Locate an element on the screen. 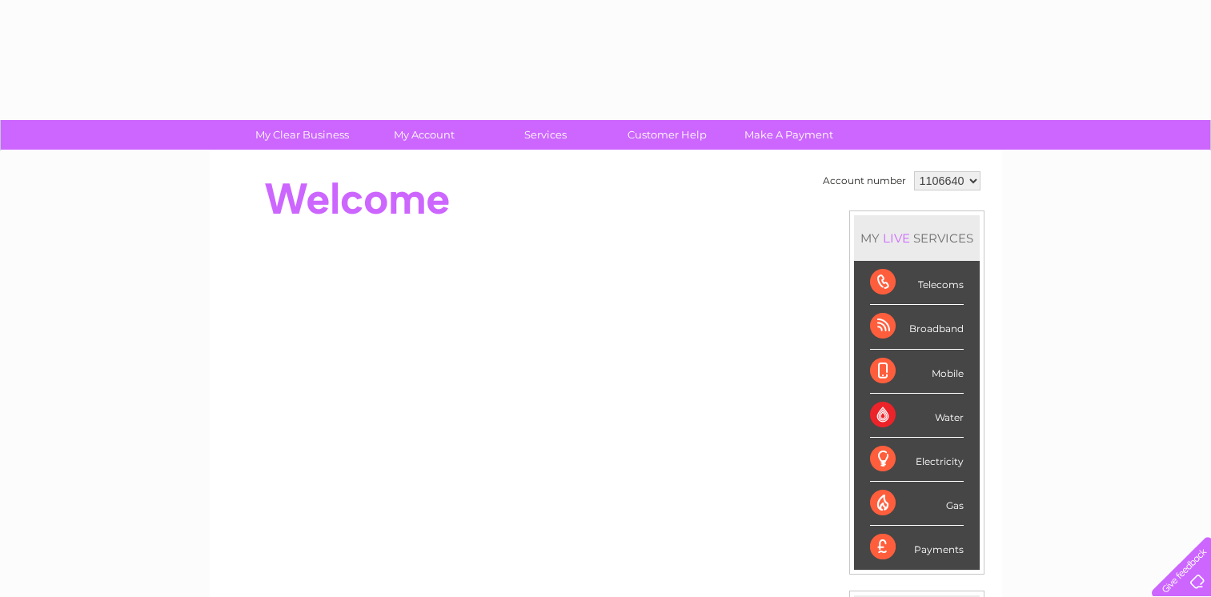 The width and height of the screenshot is (1211, 597). td: Account number is located at coordinates (865, 181).